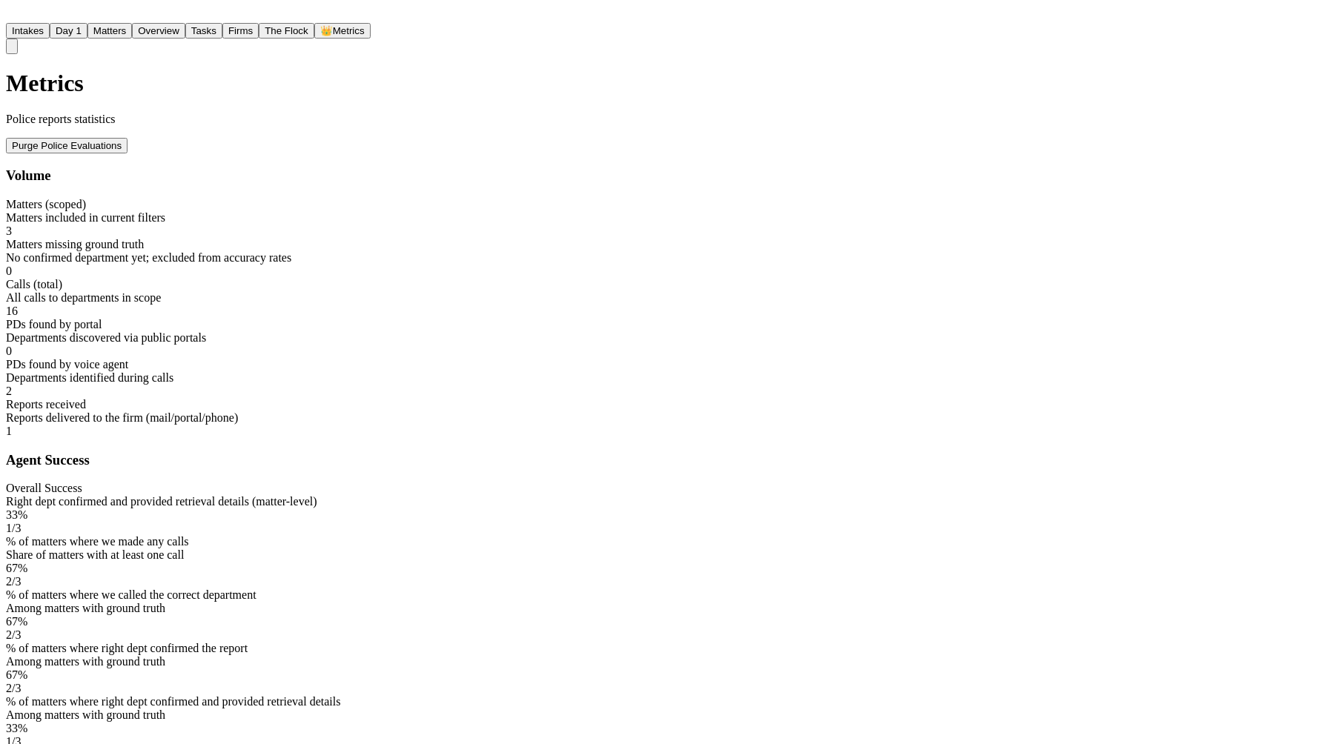 This screenshot has height=744, width=1341. I want to click on button: Firms, so click(240, 30).